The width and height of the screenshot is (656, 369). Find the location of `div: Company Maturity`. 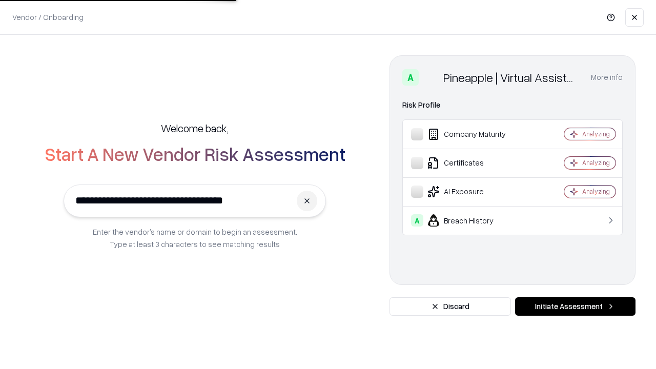

div: Company Maturity is located at coordinates (472, 134).